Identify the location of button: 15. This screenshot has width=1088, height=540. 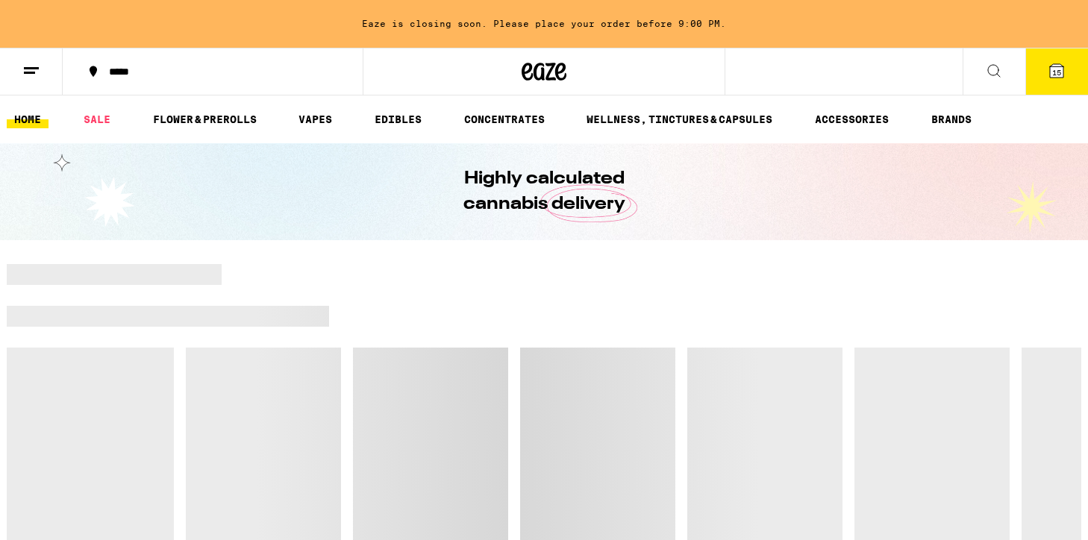
(1056, 72).